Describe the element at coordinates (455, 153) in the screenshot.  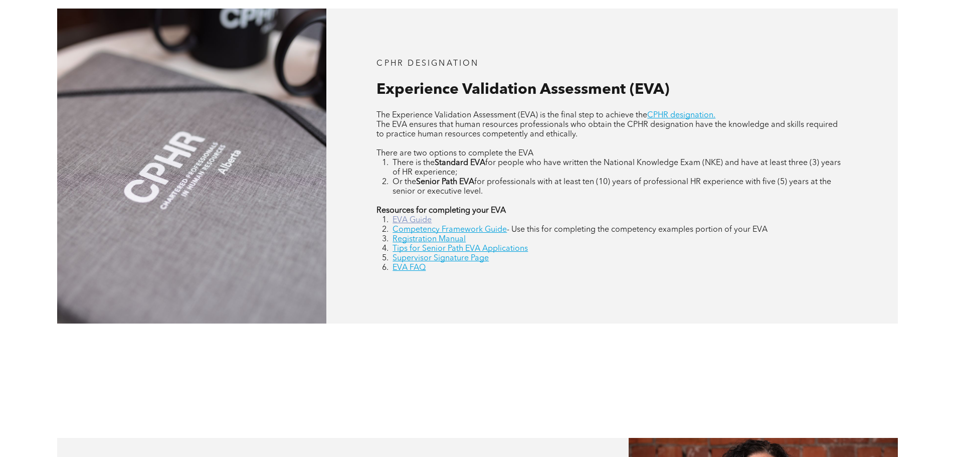
I see `span: There are two options to complete the EVA` at that location.